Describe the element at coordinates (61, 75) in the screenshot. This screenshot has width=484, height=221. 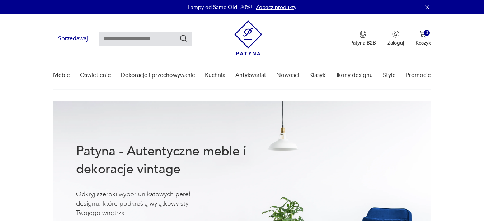
I see `a: Meble` at that location.